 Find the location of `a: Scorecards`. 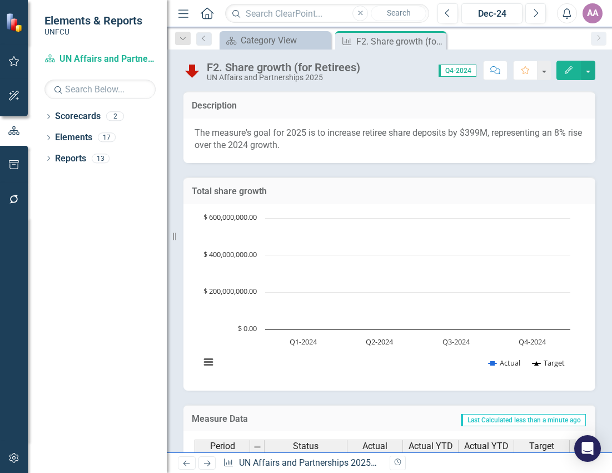

a: Scorecards is located at coordinates (78, 116).